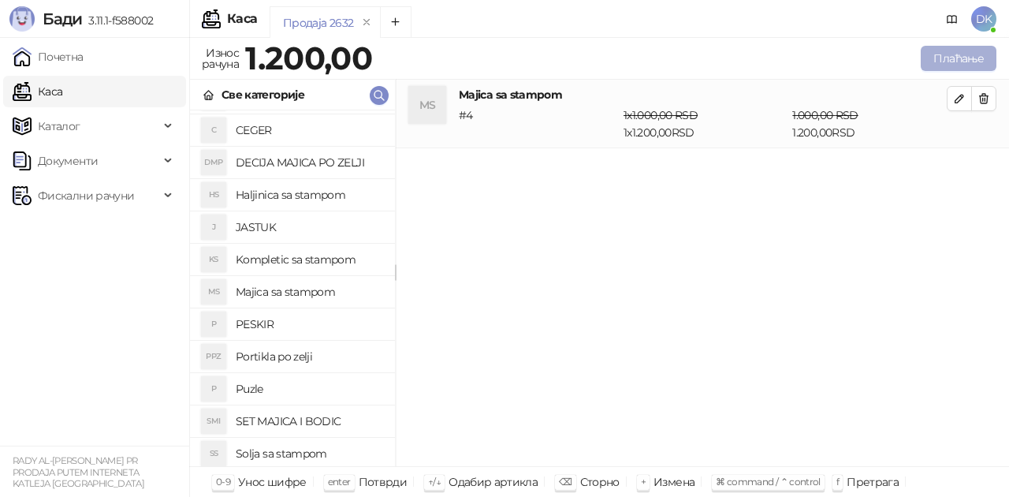 The image size is (1009, 497). Describe the element at coordinates (768, 481) in the screenshot. I see `span: ⌘ command / ⌃ control` at that location.